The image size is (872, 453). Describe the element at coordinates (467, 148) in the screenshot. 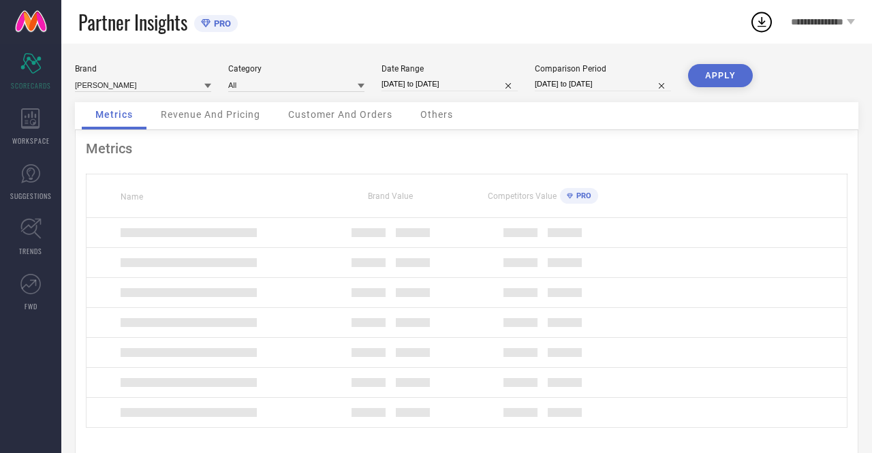

I see `div: Metrics` at that location.